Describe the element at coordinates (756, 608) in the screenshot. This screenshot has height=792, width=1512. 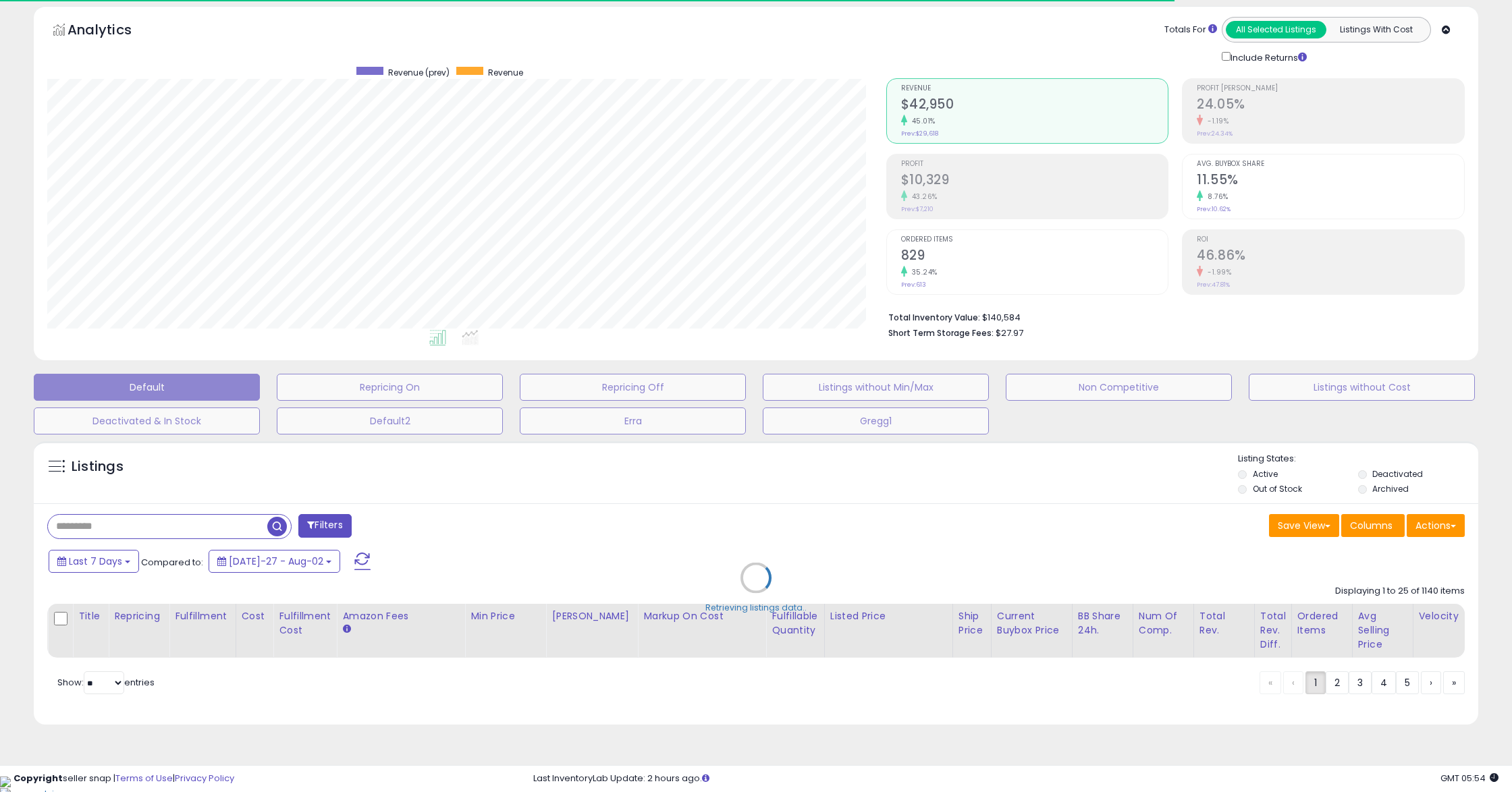
I see `div: Retrieving listings data..` at that location.